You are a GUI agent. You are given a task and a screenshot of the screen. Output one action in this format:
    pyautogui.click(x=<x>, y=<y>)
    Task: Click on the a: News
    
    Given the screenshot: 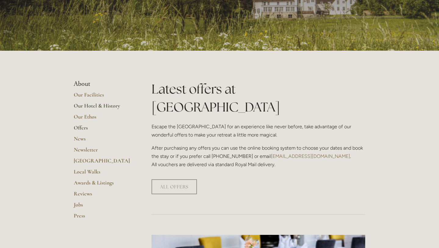 What is the action you would take?
    pyautogui.click(x=103, y=141)
    